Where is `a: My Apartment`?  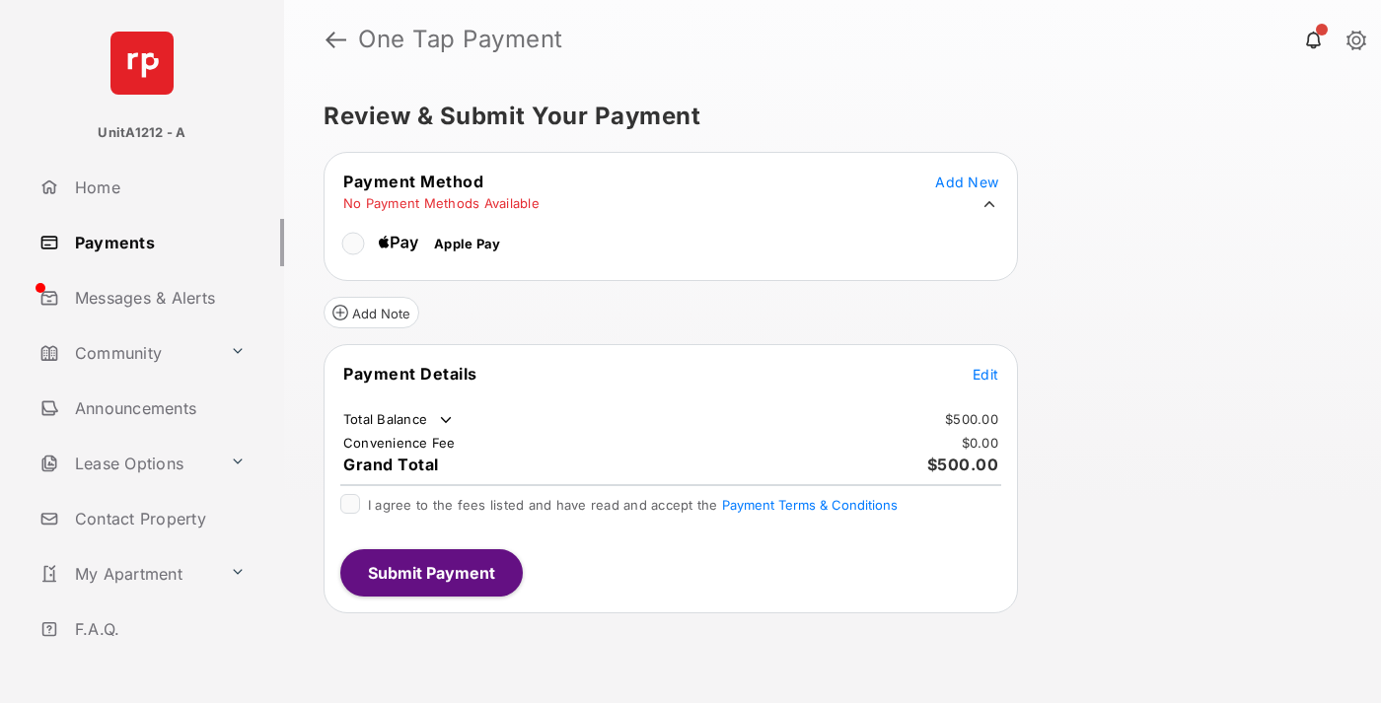 a: My Apartment is located at coordinates (126, 574).